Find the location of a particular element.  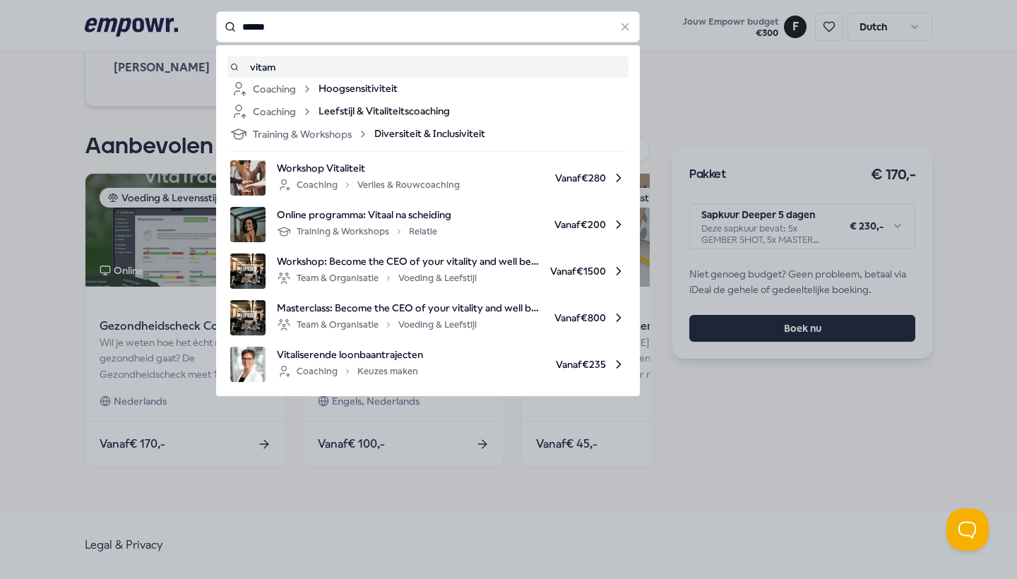

span: Hoogsensitiviteit is located at coordinates (358, 89).